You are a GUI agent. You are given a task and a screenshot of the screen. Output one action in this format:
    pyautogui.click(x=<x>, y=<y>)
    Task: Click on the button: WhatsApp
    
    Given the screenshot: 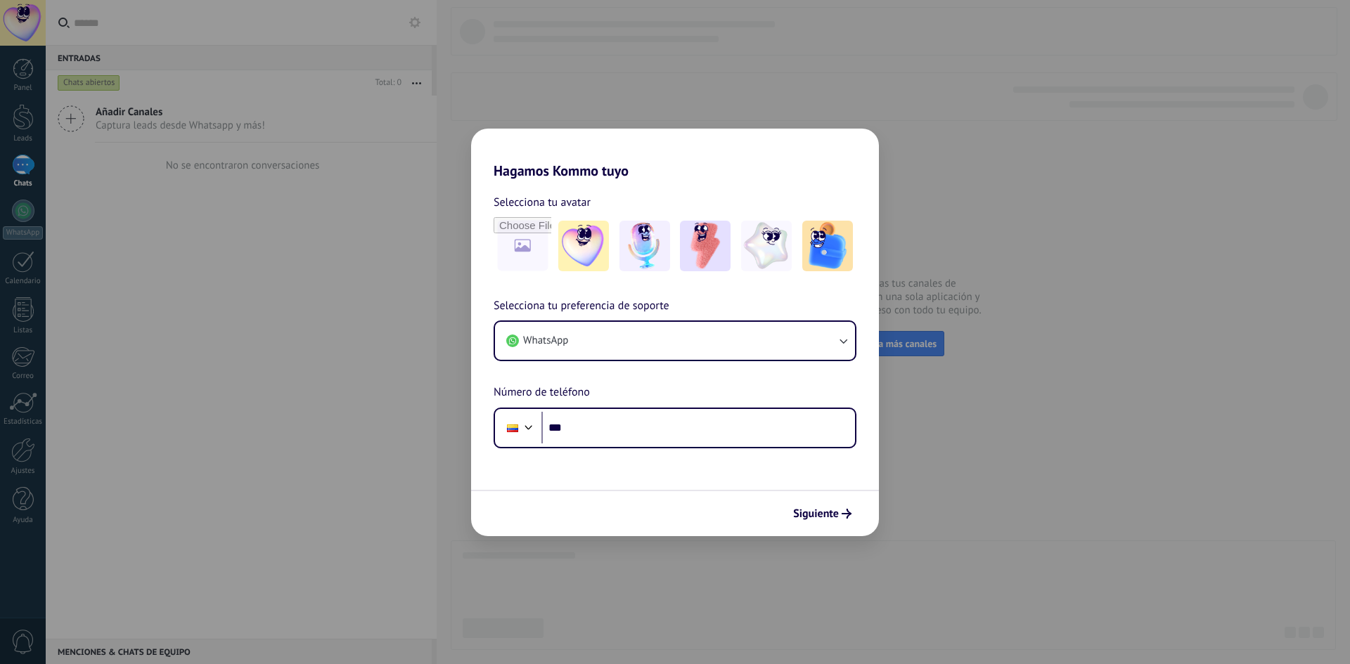 What is the action you would take?
    pyautogui.click(x=675, y=341)
    